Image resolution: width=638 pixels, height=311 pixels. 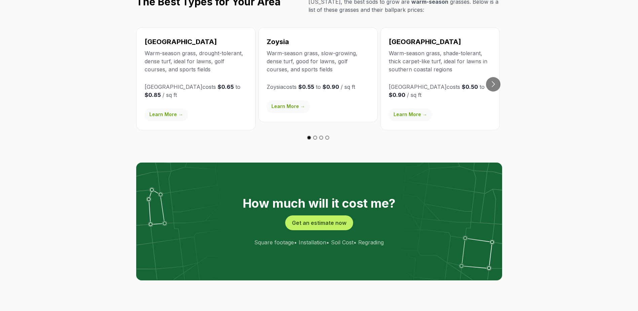 What do you see at coordinates (315, 137) in the screenshot?
I see `button: Go to slide 2` at bounding box center [315, 137].